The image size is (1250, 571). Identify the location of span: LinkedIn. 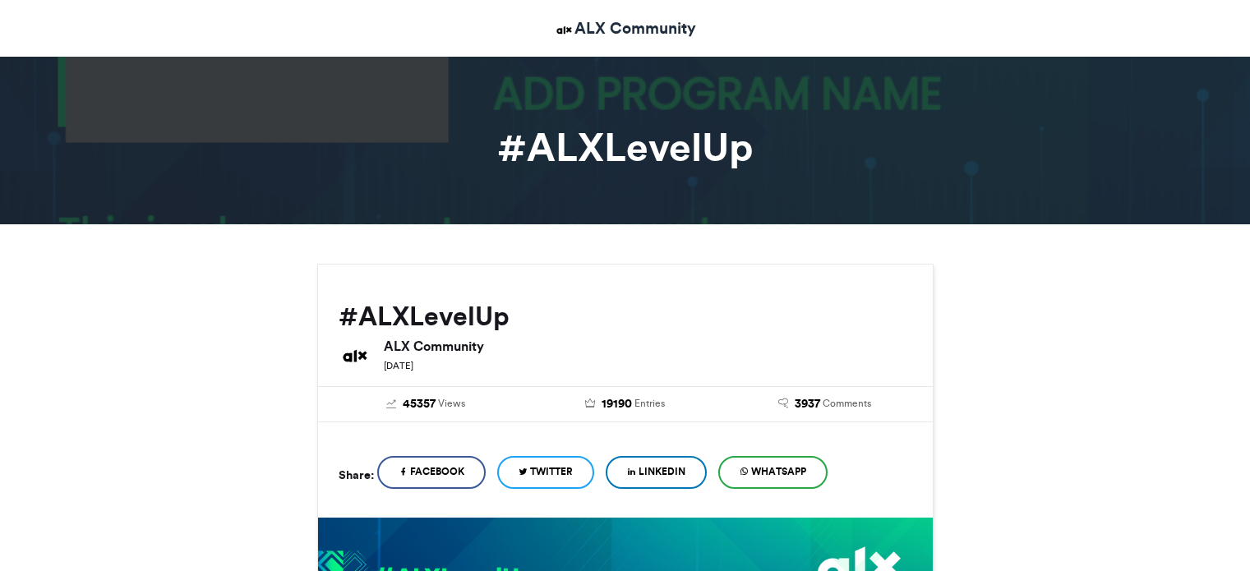
(662, 472).